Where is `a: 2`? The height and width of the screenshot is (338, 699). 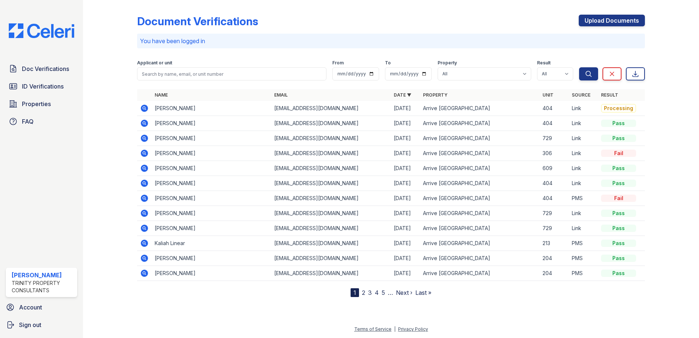 a: 2 is located at coordinates (363, 292).